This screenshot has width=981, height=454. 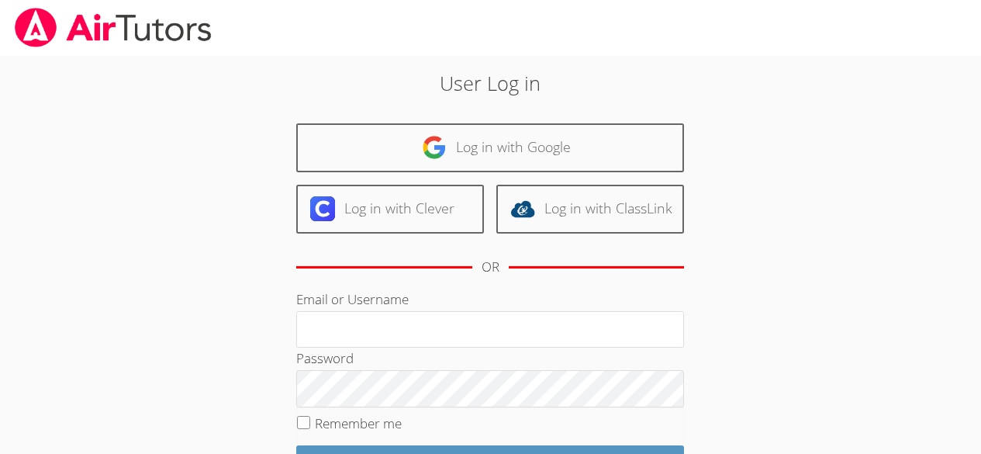 What do you see at coordinates (523, 209) in the screenshot?
I see `img: classlink-logo-d6bb404cc1216ec64c9a2012d9dc4662098be43eaf13dc465df04b49fa7ab582.svg` at bounding box center [523, 209].